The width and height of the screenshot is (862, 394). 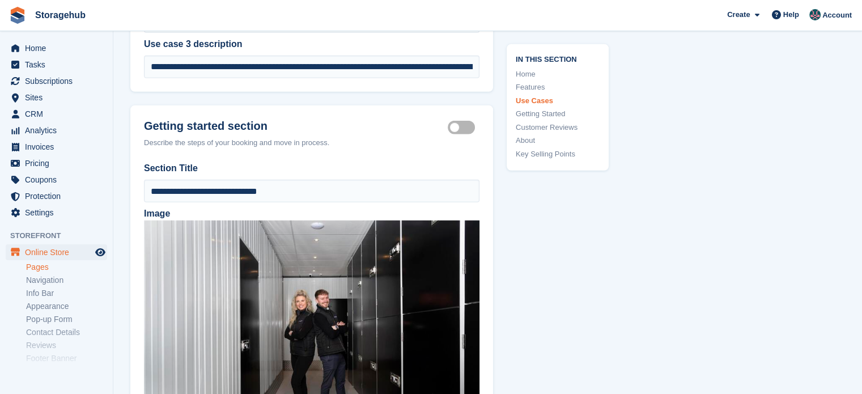 I want to click on a: Customer Reviews, so click(x=558, y=128).